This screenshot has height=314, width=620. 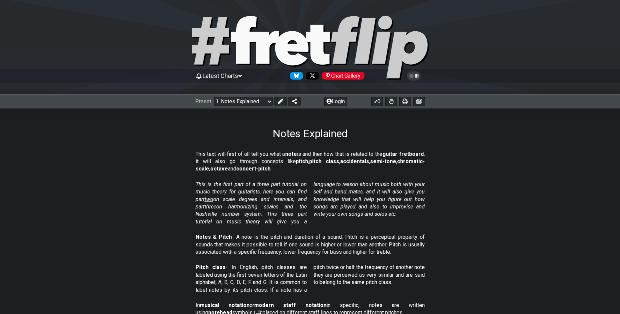 What do you see at coordinates (405, 102) in the screenshot?
I see `button: Print` at bounding box center [405, 102].